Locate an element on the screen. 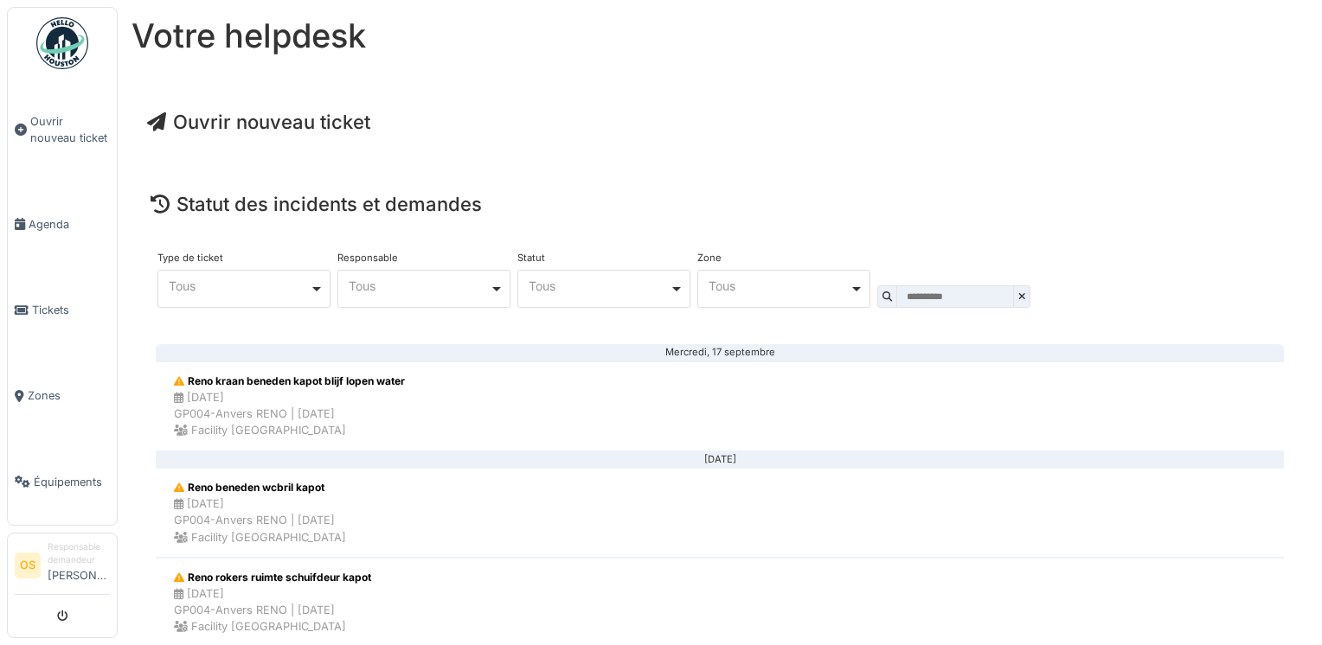 The height and width of the screenshot is (645, 1322). div: Mercredi, 17 septembre is located at coordinates (720, 353).